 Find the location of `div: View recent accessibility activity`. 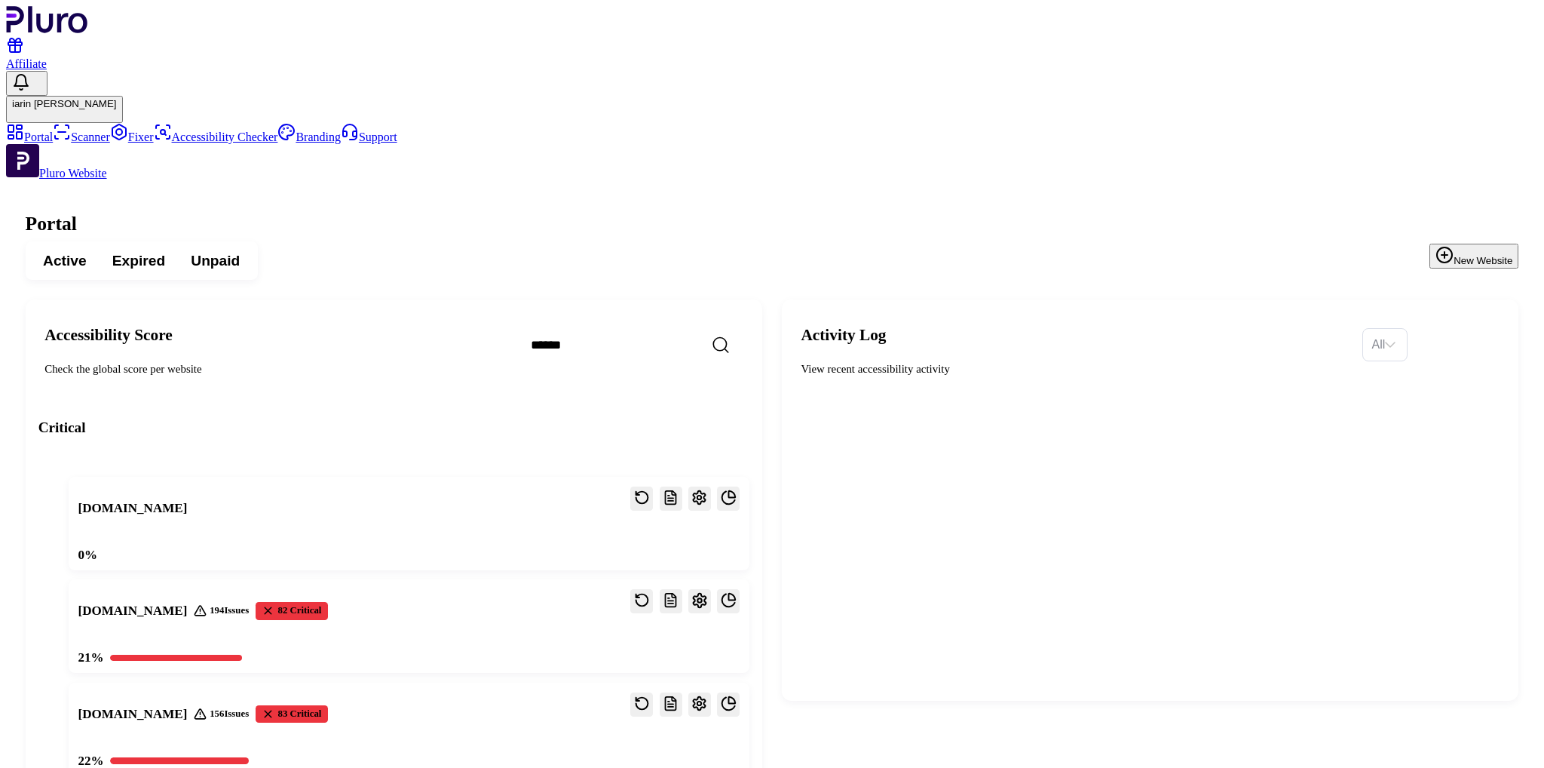

div: View recent accessibility activity is located at coordinates (1075, 369).